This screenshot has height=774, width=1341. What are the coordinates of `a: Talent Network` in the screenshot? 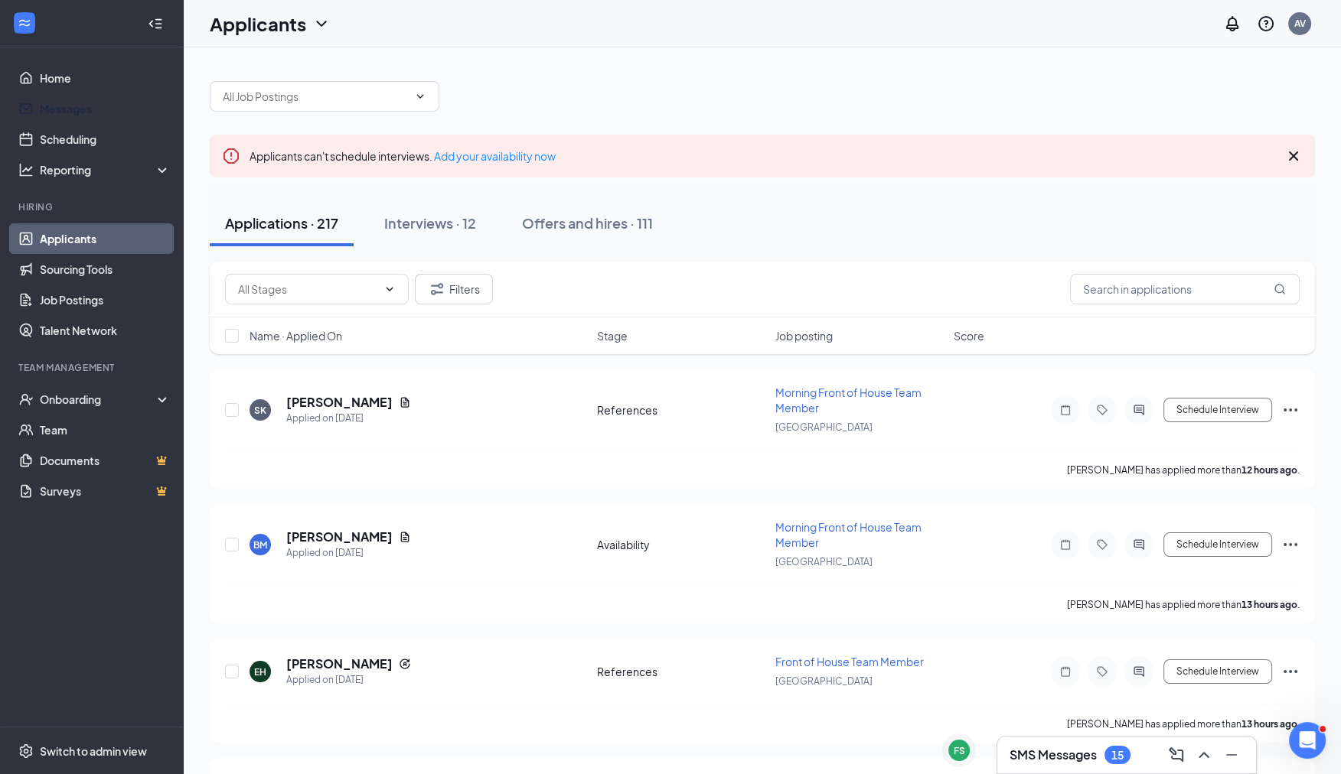 It's located at (105, 331).